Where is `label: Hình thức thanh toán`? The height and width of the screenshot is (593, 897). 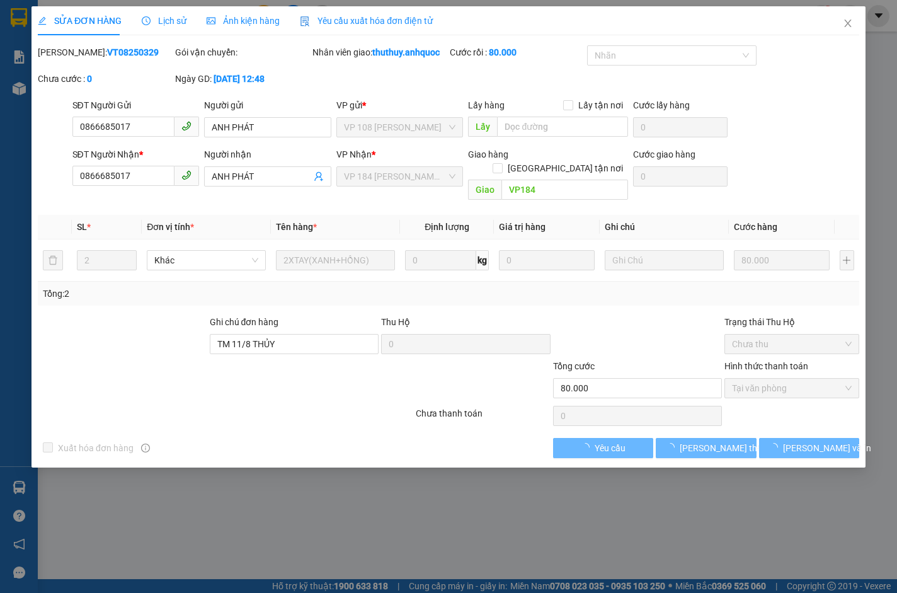
label: Hình thức thanh toán is located at coordinates (766, 366).